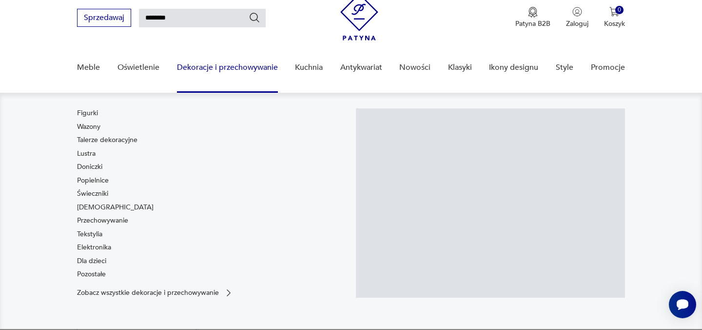 This screenshot has width=702, height=330. What do you see at coordinates (615, 18) in the screenshot?
I see `button: 0Koszyk` at bounding box center [615, 18].